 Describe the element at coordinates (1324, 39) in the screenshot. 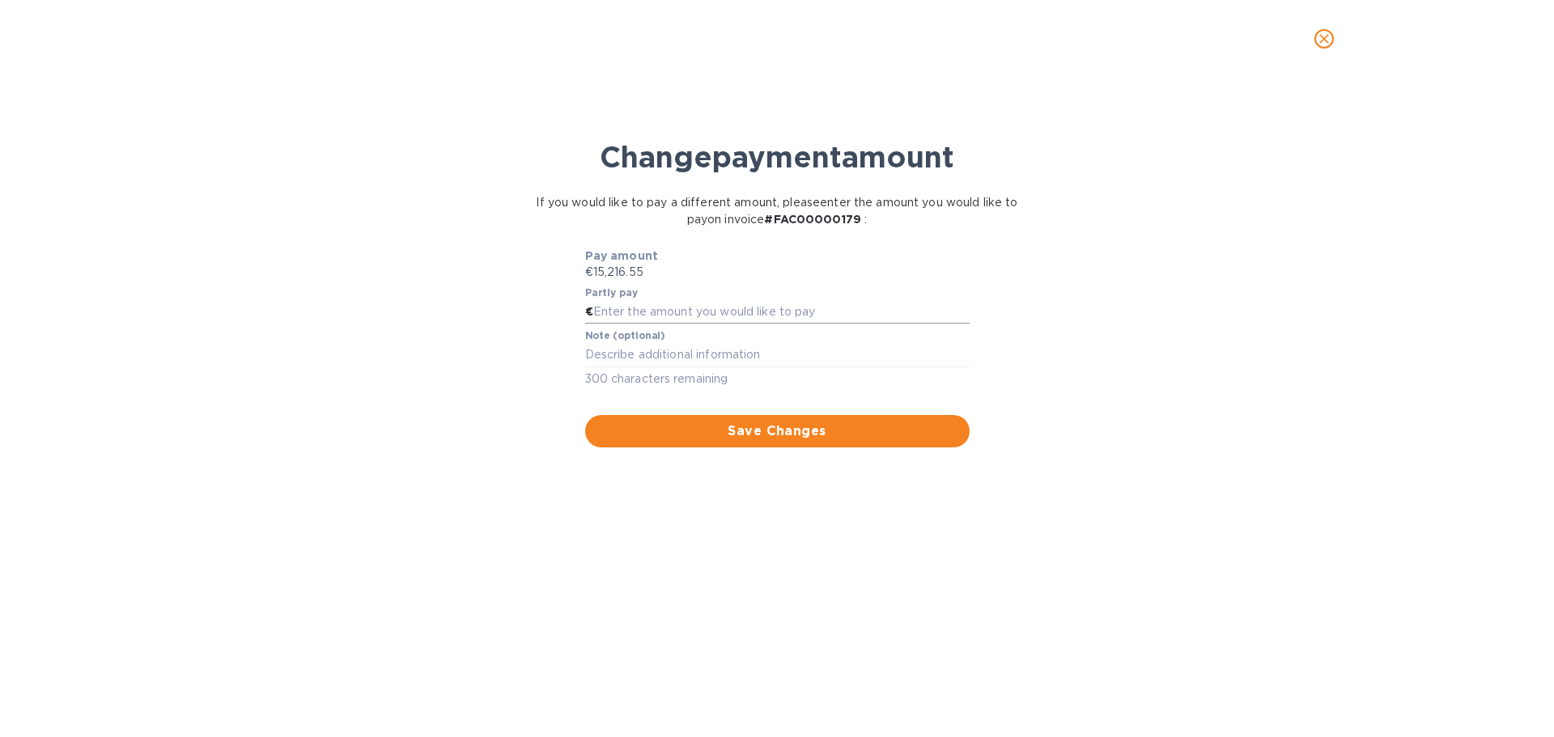

I see `button: close` at that location.